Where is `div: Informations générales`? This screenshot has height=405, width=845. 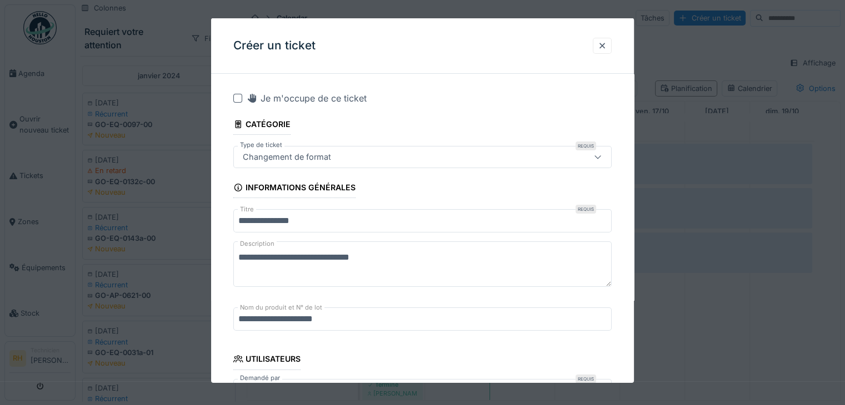
div: Informations générales is located at coordinates (294, 189).